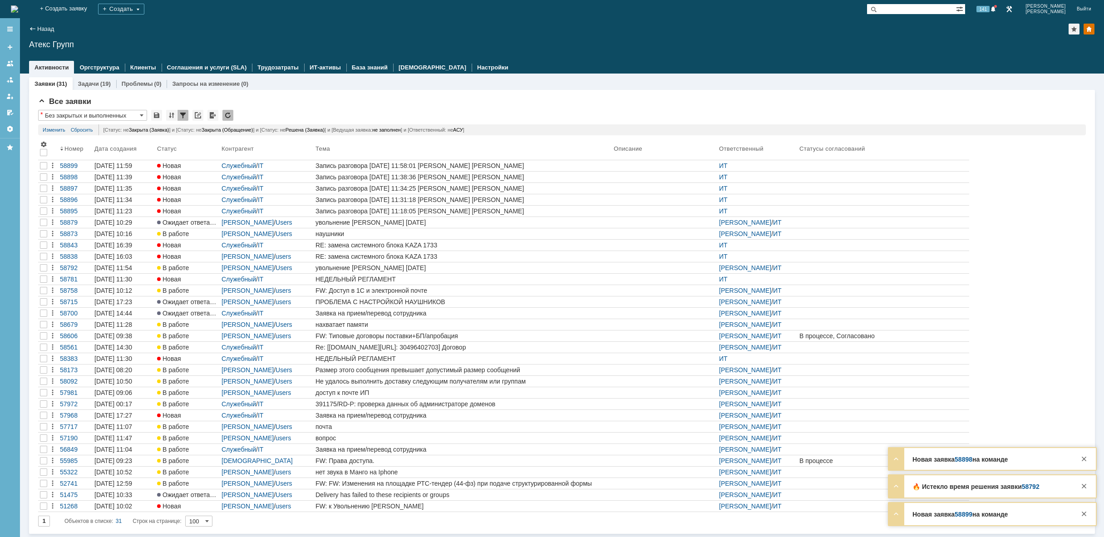 The width and height of the screenshot is (1104, 537). Describe the element at coordinates (463, 381) in the screenshot. I see `div: Не удалось выполнить доставку следующим получателям или группам` at that location.